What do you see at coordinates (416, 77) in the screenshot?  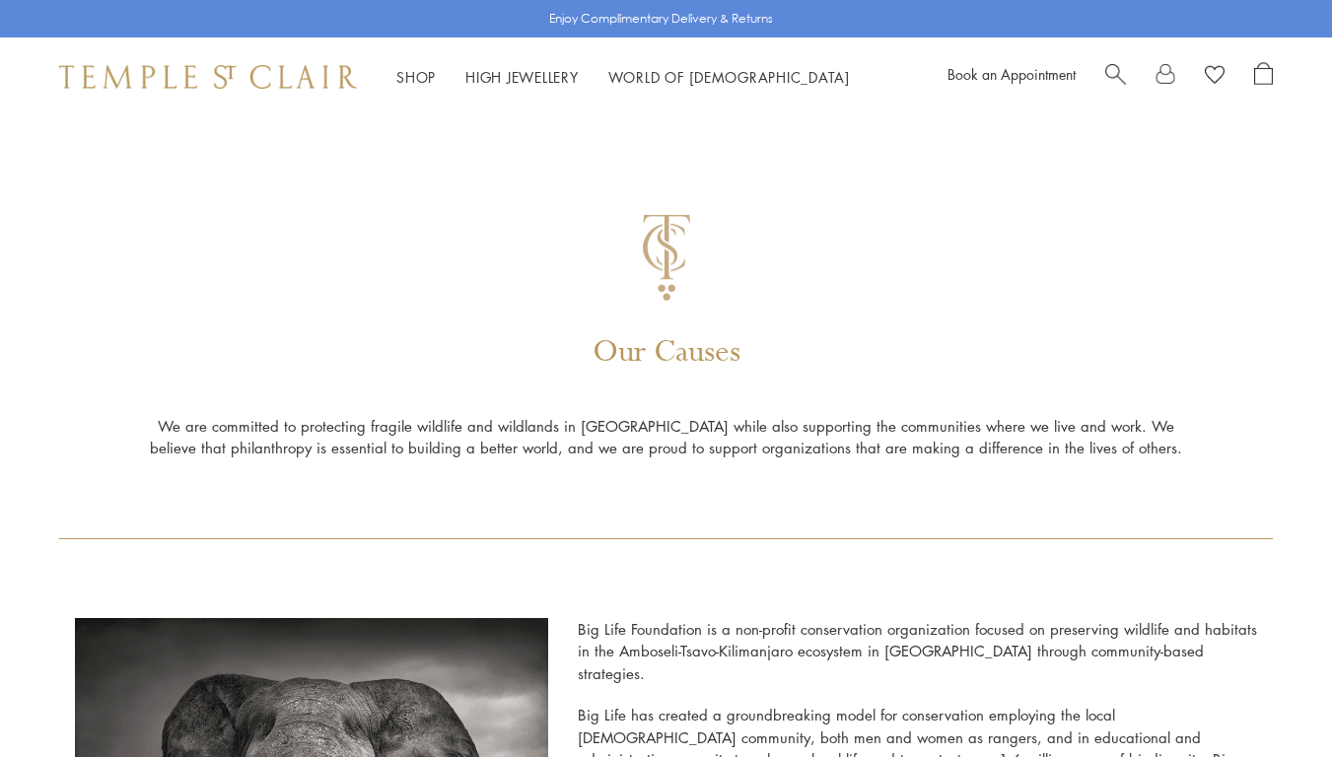 I see `a: ShopShop` at bounding box center [416, 77].